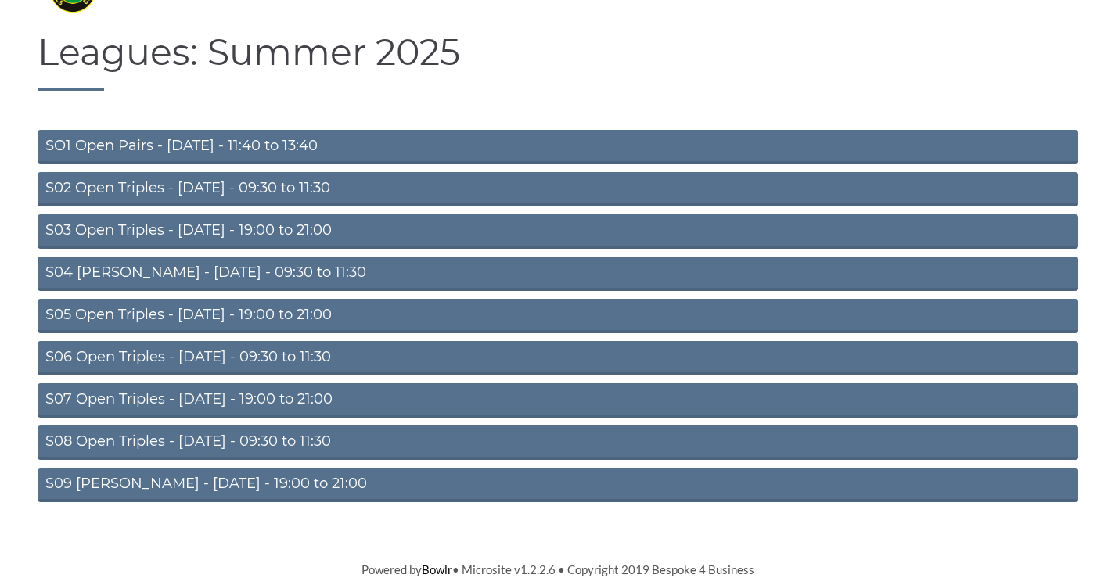 This screenshot has width=1115, height=578. Describe the element at coordinates (558, 570) in the screenshot. I see `span: Powered by • Microsite v1.2.2.6 • Copyright 2019 Bespoke 4 Business` at that location.